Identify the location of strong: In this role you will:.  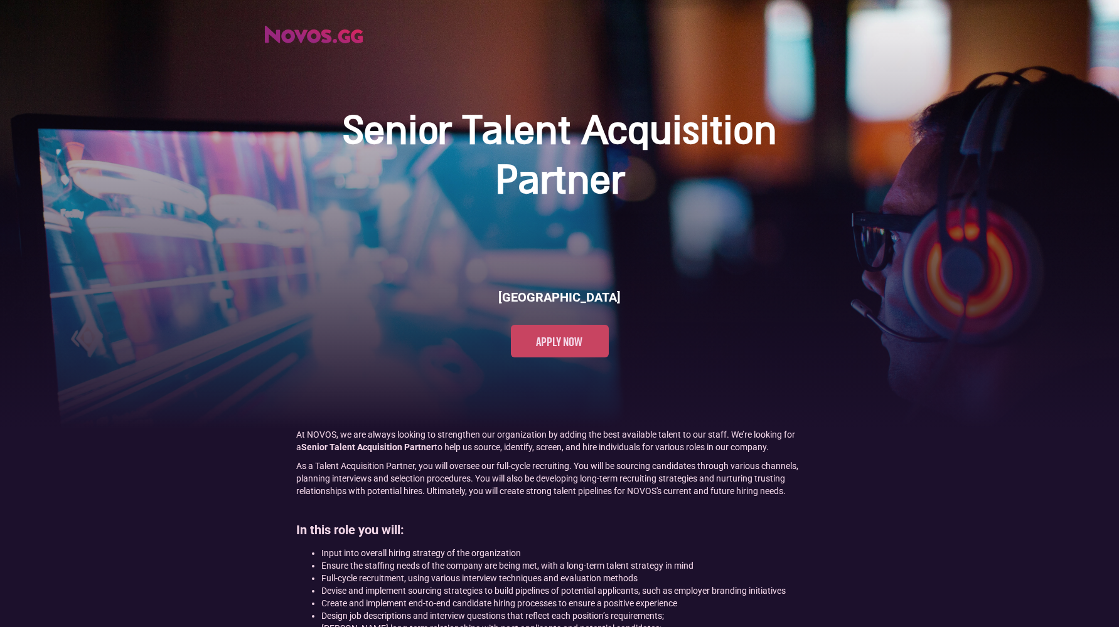
(350, 530).